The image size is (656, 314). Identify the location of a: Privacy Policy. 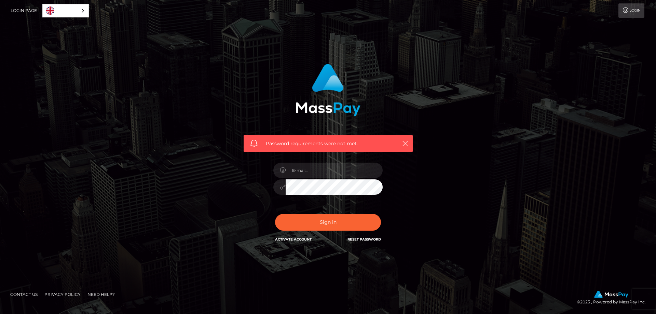
(63, 294).